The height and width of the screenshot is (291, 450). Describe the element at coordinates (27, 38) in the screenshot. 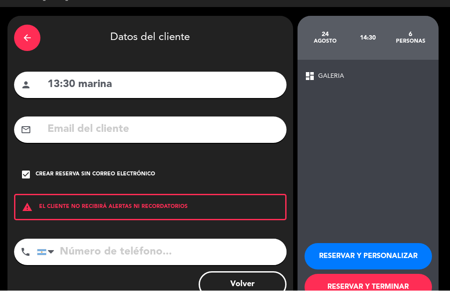

I see `i: arrow_back` at that location.